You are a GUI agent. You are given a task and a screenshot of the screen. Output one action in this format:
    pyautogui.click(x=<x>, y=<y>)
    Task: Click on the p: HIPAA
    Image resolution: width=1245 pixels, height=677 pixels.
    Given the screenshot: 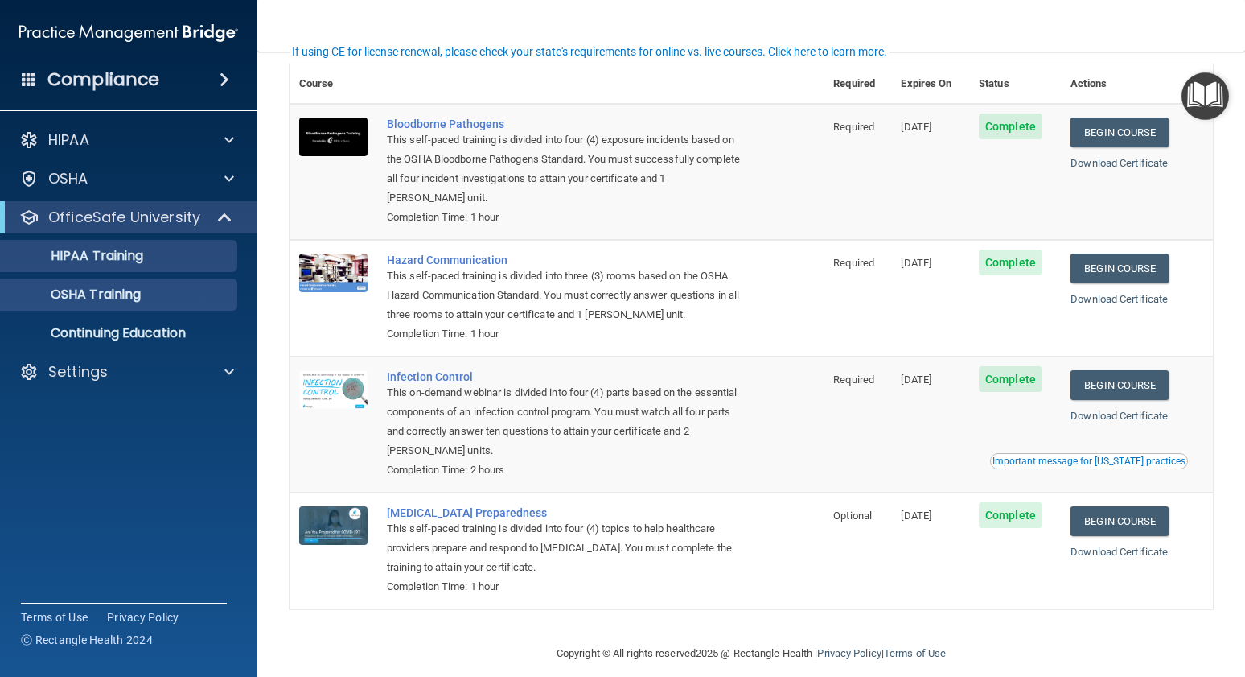 What is the action you would take?
    pyautogui.click(x=68, y=140)
    